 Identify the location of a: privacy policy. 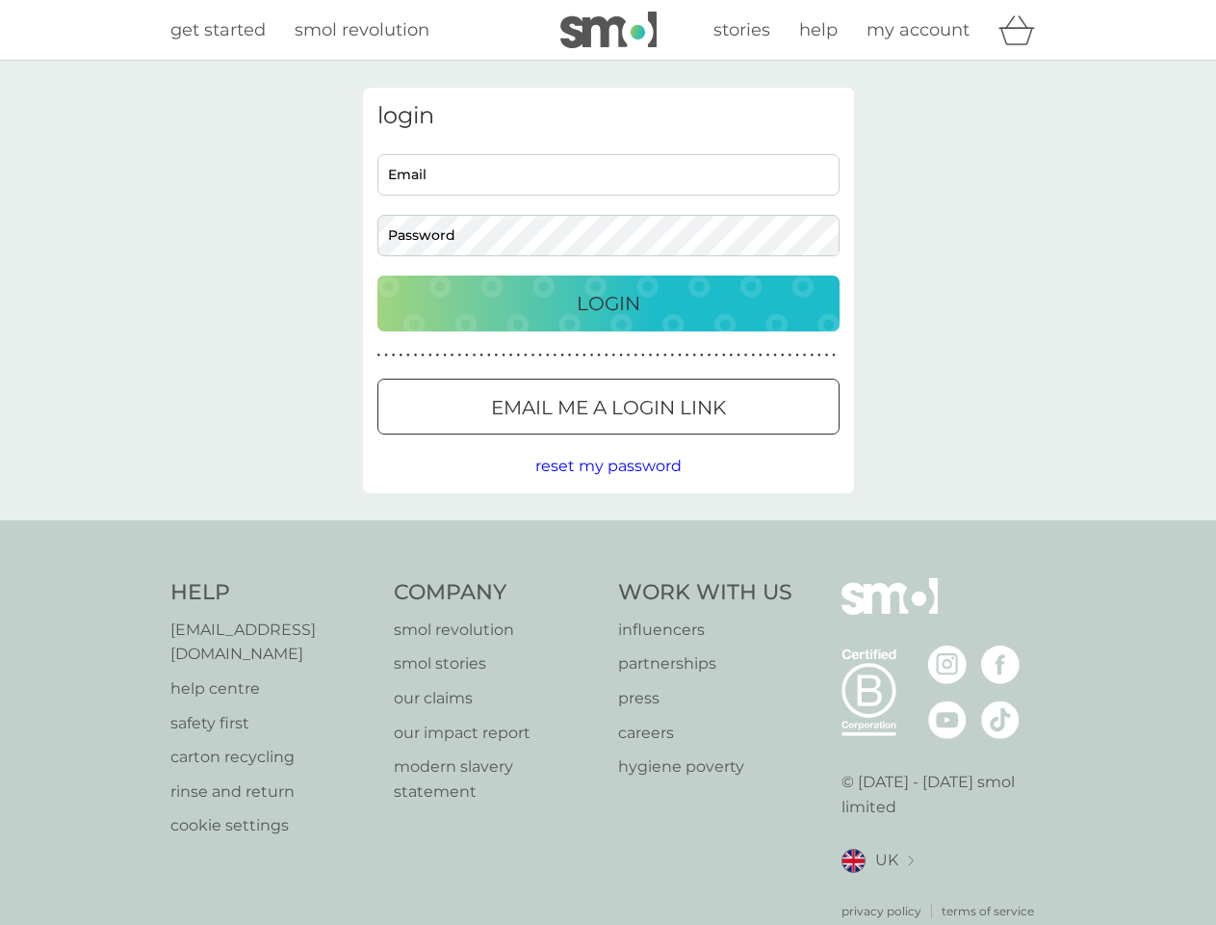
(881, 910).